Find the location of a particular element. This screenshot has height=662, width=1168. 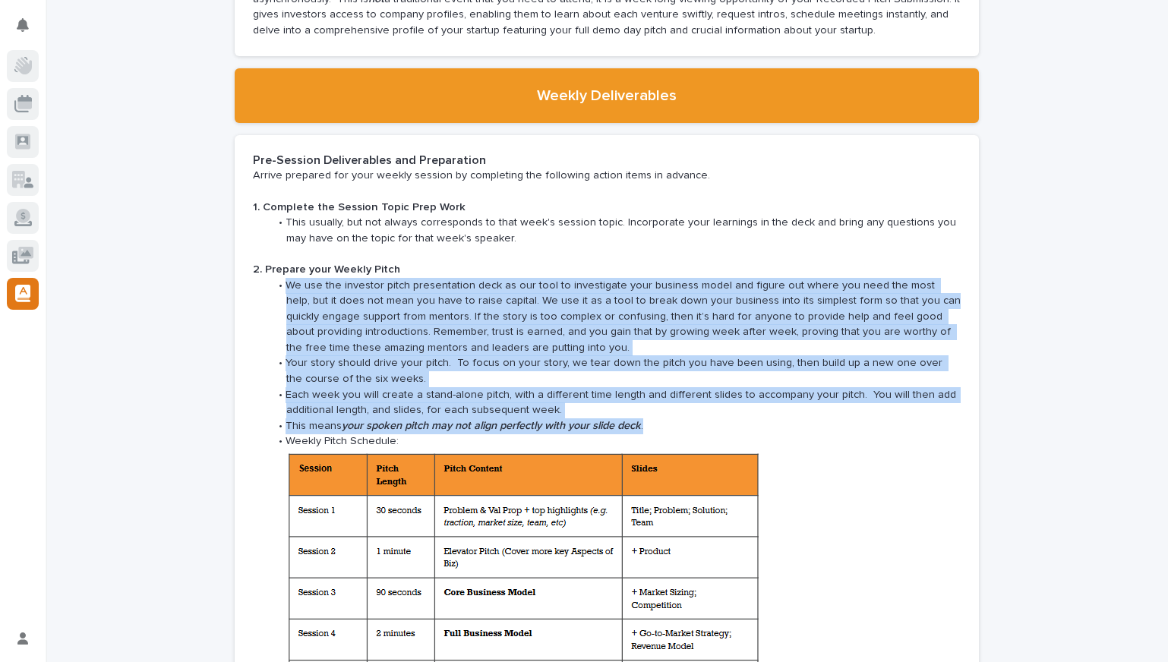

h2: Weekly Deliverables is located at coordinates (607, 96).